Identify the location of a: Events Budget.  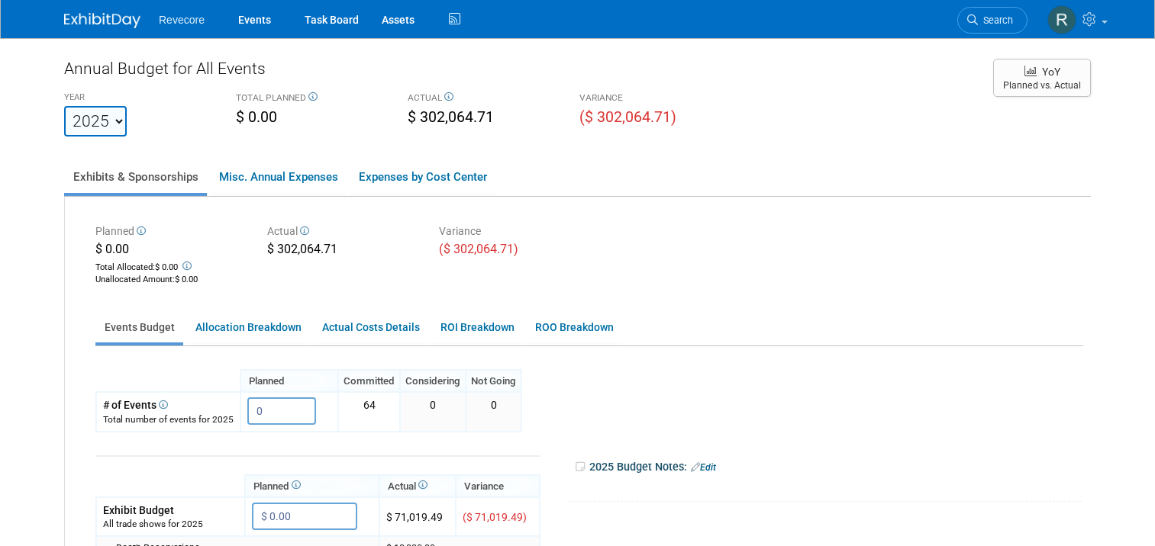
(139, 327).